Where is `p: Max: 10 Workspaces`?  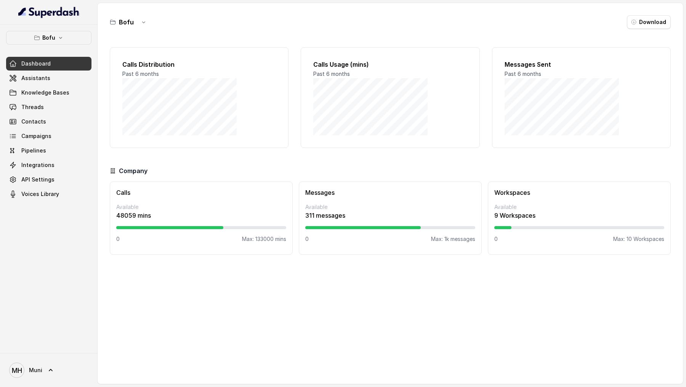
p: Max: 10 Workspaces is located at coordinates (639, 239).